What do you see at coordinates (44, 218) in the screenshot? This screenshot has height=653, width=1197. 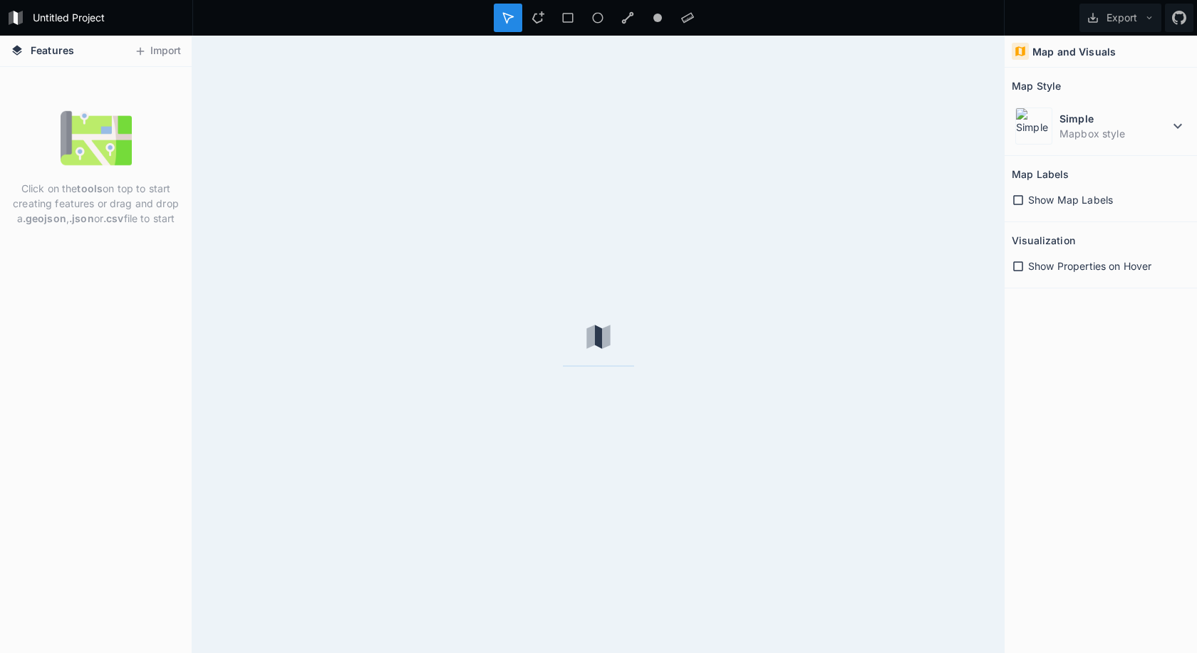 I see `strong: .geojson` at bounding box center [44, 218].